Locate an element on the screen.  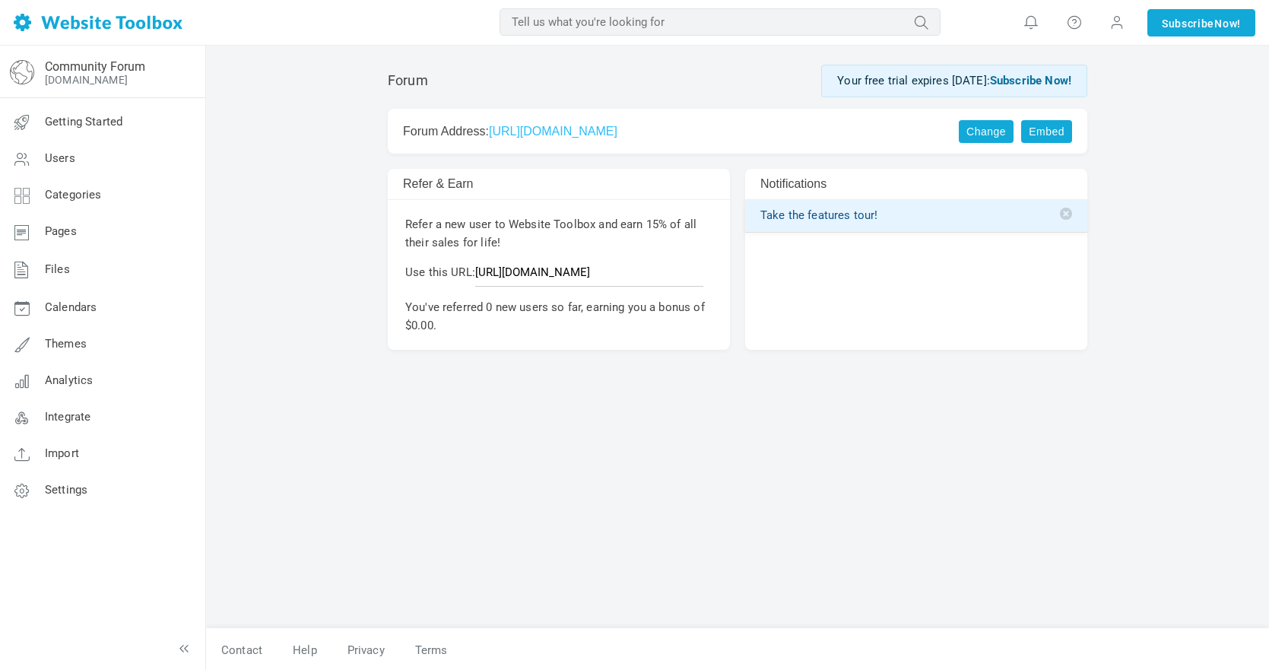
p: Refer a new user to Website Toolbox and earn 15% of all their sales for life! is located at coordinates (559, 233).